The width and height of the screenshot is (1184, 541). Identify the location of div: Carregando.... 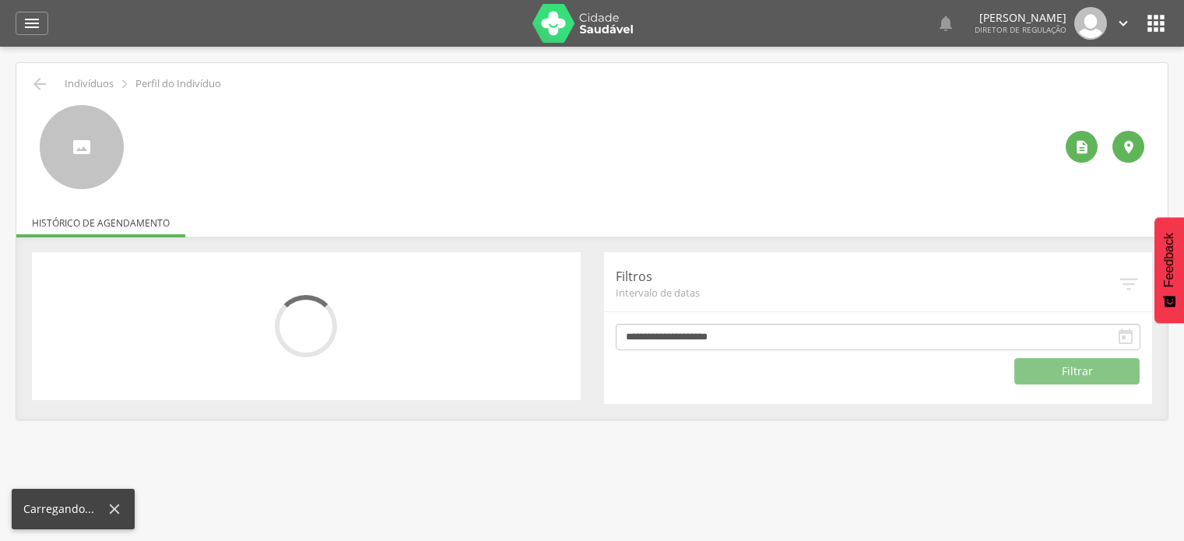
(65, 509).